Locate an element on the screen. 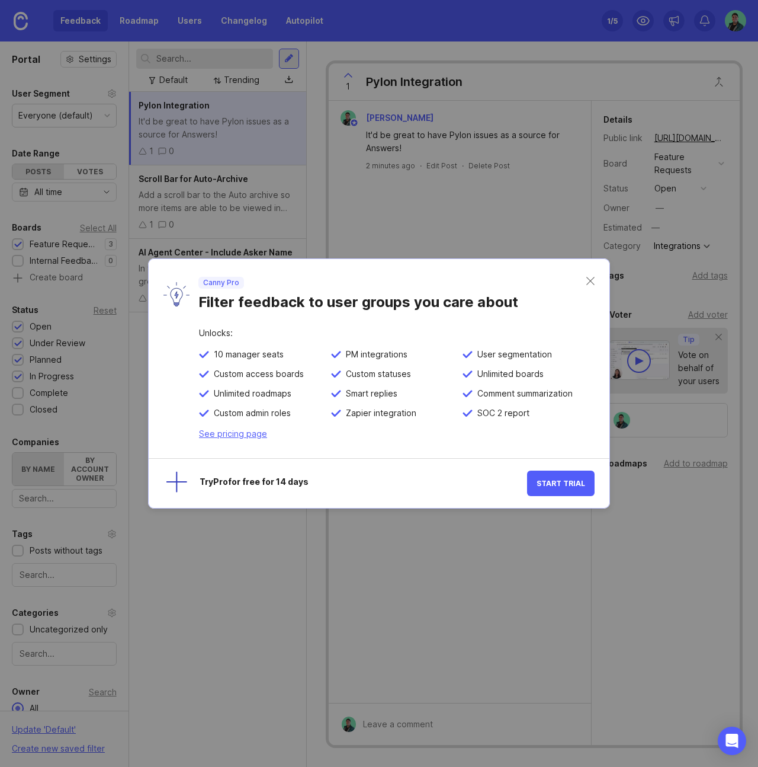 This screenshot has height=767, width=758. span: Start Trial is located at coordinates (561, 483).